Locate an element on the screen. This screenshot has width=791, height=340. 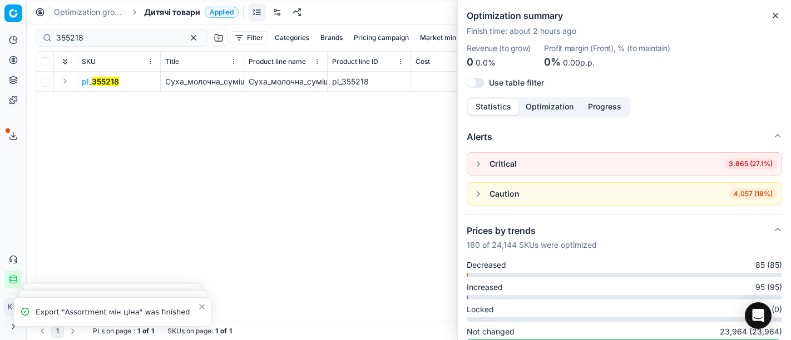
span: Applied is located at coordinates (221, 12).